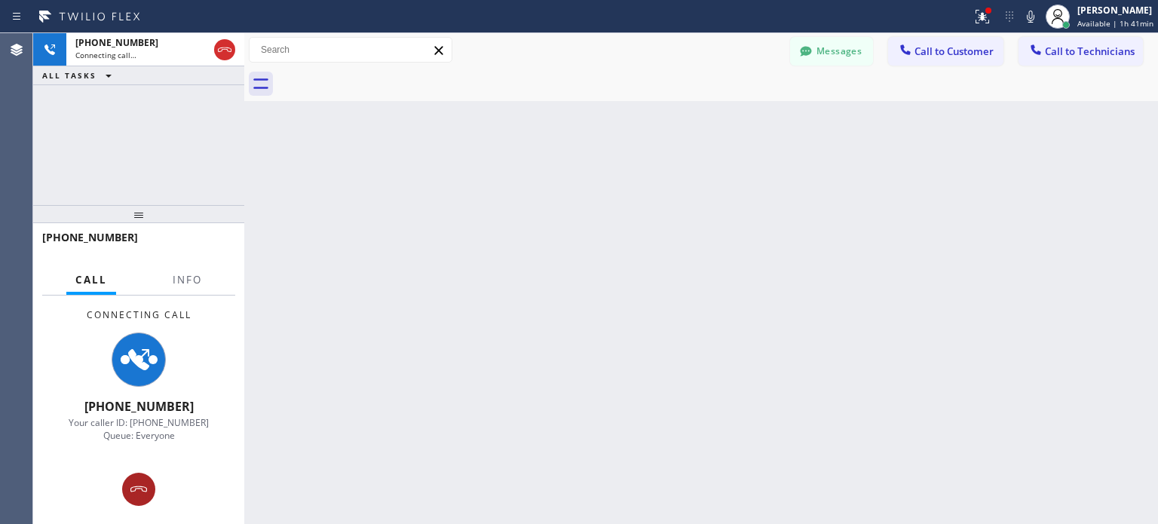  I want to click on span: ALL TASKS, so click(69, 75).